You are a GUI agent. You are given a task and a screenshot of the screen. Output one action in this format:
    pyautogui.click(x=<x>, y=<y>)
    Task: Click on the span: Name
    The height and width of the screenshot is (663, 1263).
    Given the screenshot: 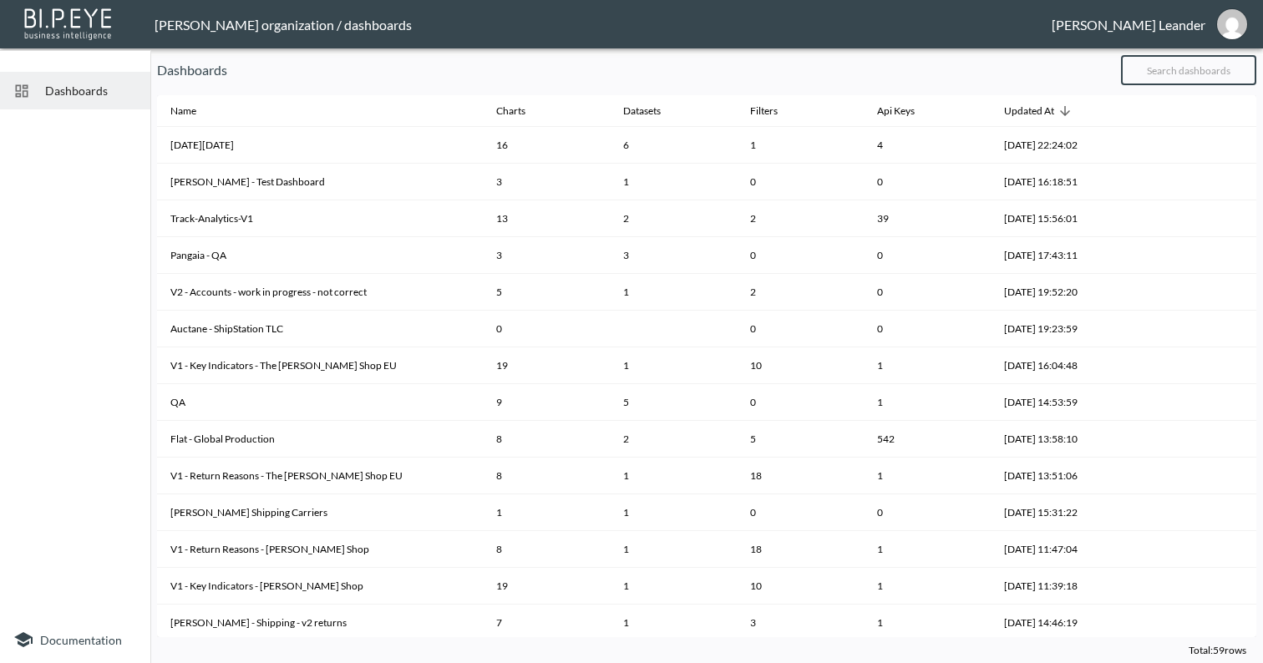 What is the action you would take?
    pyautogui.click(x=194, y=111)
    